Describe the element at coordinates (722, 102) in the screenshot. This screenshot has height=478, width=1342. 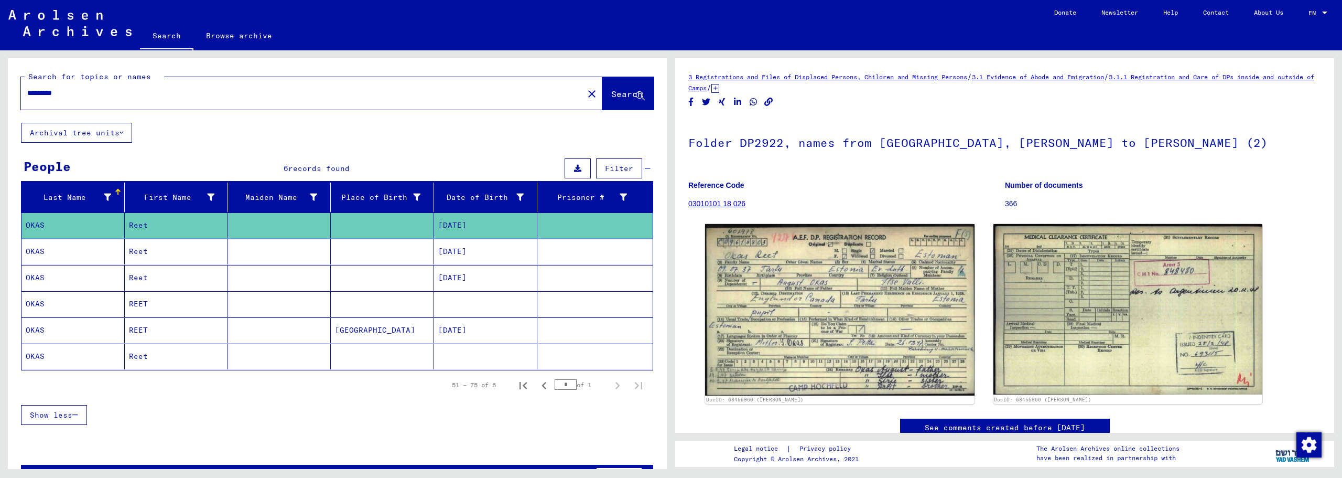
I see `button: Share on Xing` at that location.